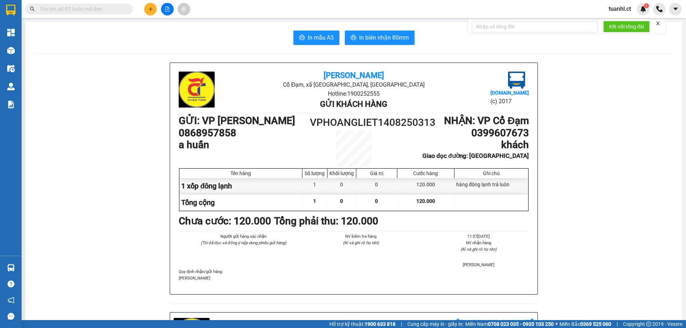  What do you see at coordinates (646, 6) in the screenshot?
I see `sup: 1` at bounding box center [646, 6].